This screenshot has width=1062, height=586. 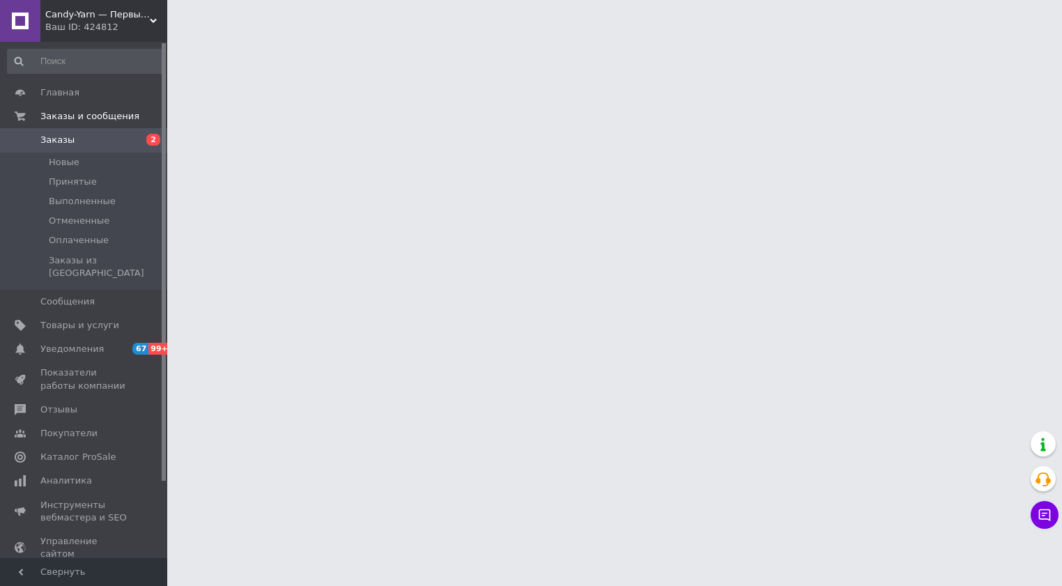 I want to click on span: Аналитика, so click(x=66, y=481).